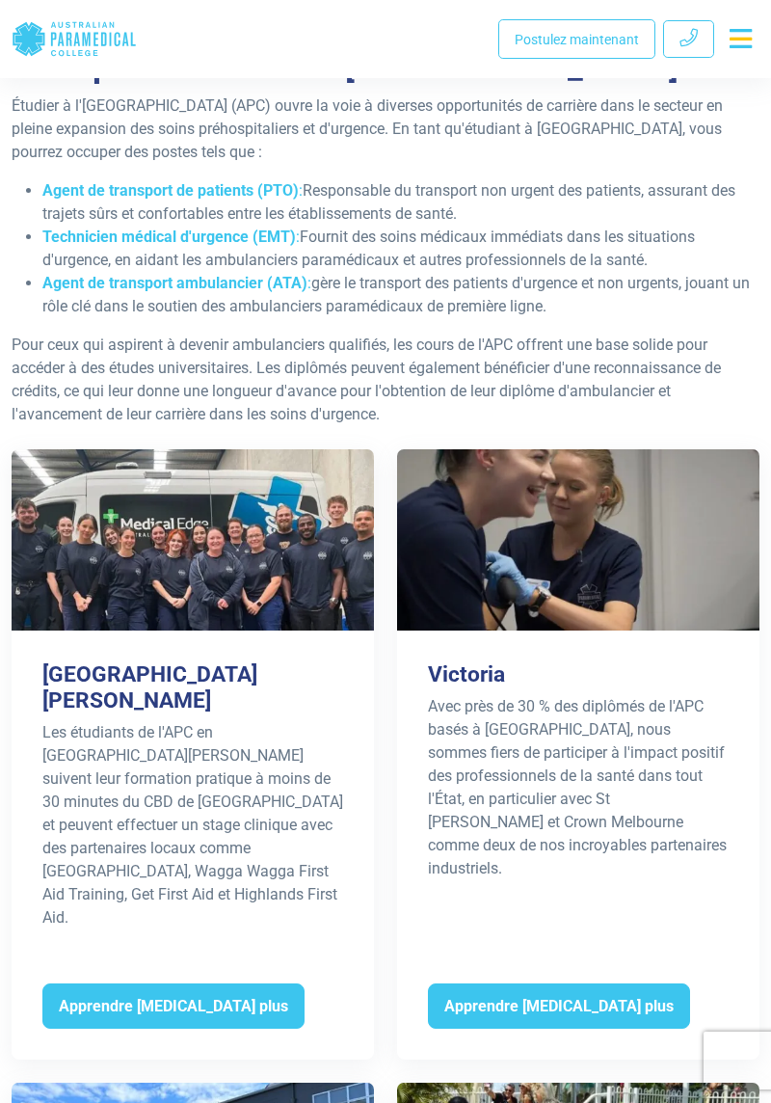 The width and height of the screenshot is (771, 1103). Describe the element at coordinates (171, 190) in the screenshot. I see `font: Agent de transport de patients (PTO)` at that location.